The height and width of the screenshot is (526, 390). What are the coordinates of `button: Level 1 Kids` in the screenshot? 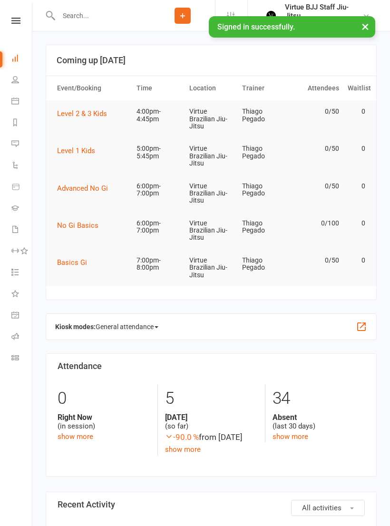 It's located at (79, 151).